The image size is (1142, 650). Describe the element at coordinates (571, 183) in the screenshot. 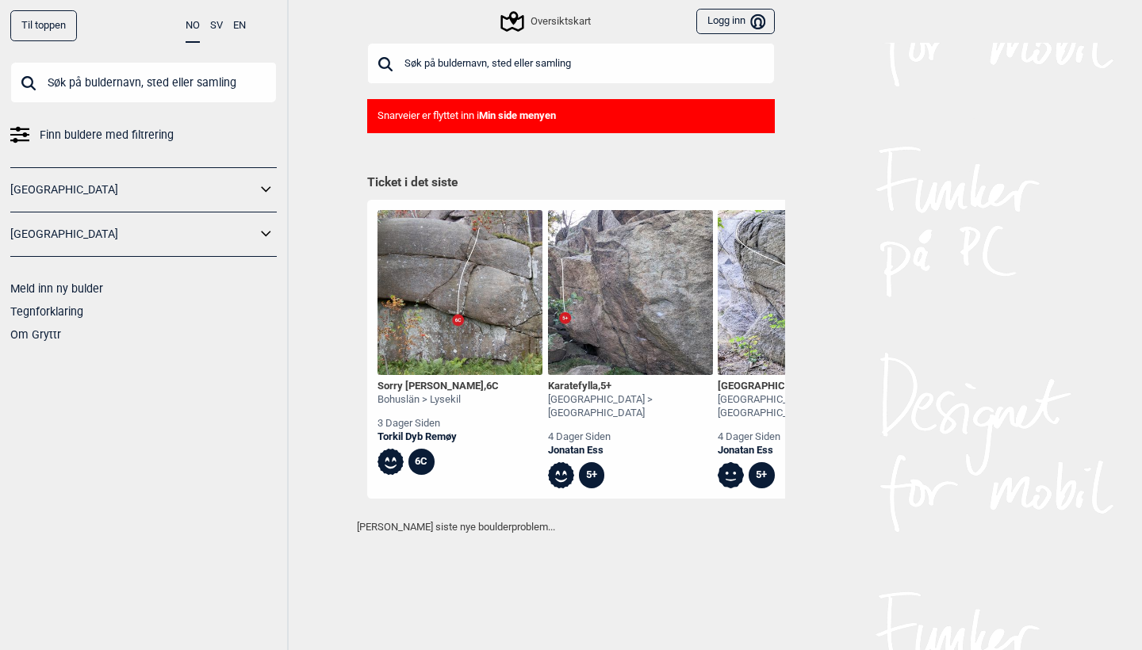

I see `h1: Ticket i det siste` at that location.